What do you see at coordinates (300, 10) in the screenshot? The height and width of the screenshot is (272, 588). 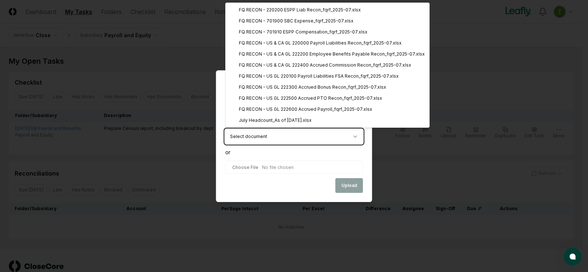 I see `span: FQ RECON - 220200 ESPP Liab Recon_fqrf_2025-07.xlsx` at bounding box center [300, 10].